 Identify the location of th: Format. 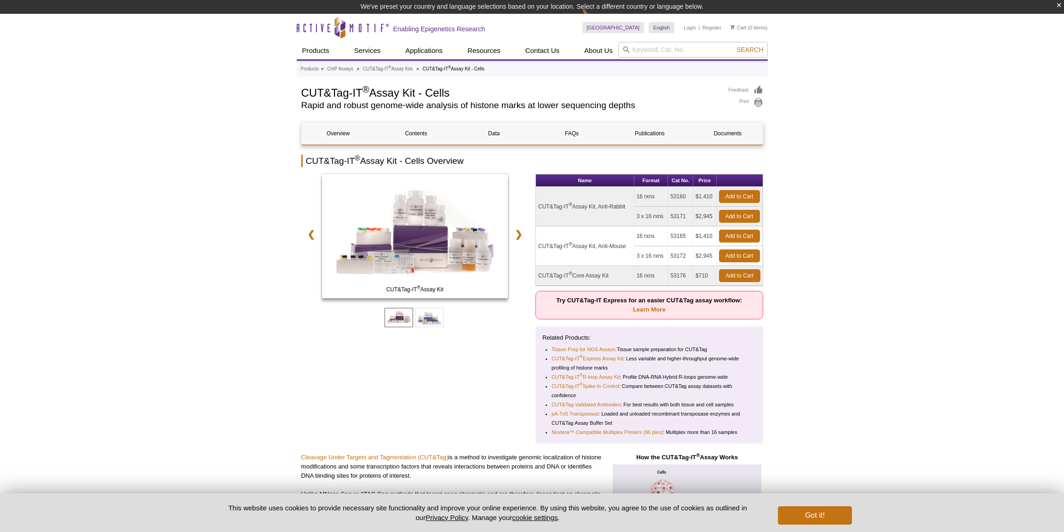
(652, 180).